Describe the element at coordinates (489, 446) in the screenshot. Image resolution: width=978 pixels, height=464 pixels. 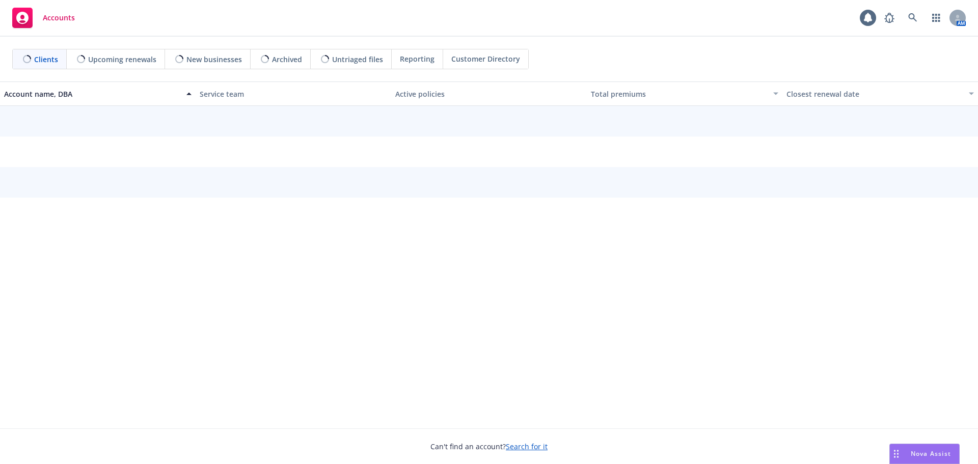
I see `span: Can't find an account?` at that location.